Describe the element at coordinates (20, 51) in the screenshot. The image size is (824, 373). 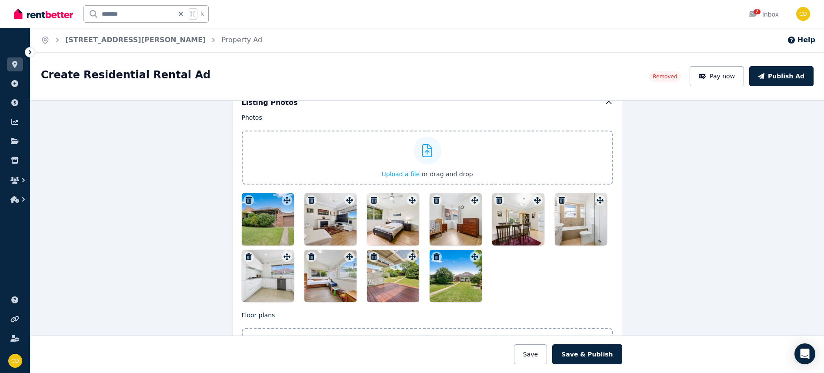
I see `span: ORGANISE` at that location.